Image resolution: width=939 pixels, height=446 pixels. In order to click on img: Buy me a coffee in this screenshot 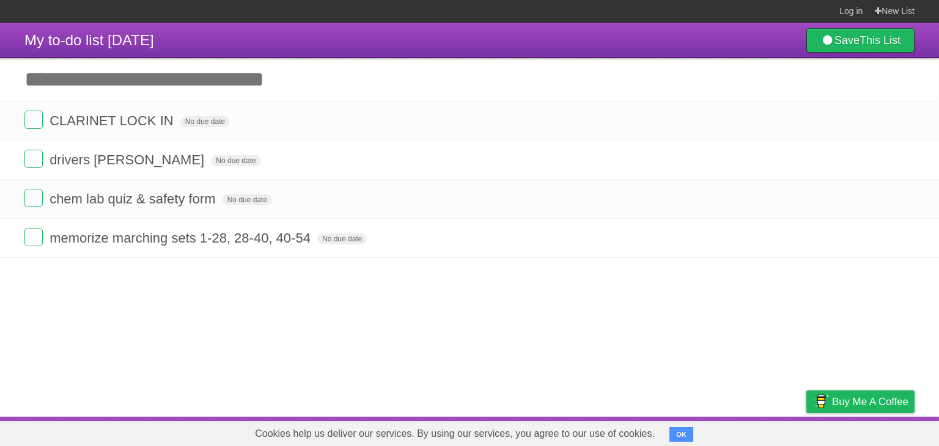, I will do `click(820, 402)`.